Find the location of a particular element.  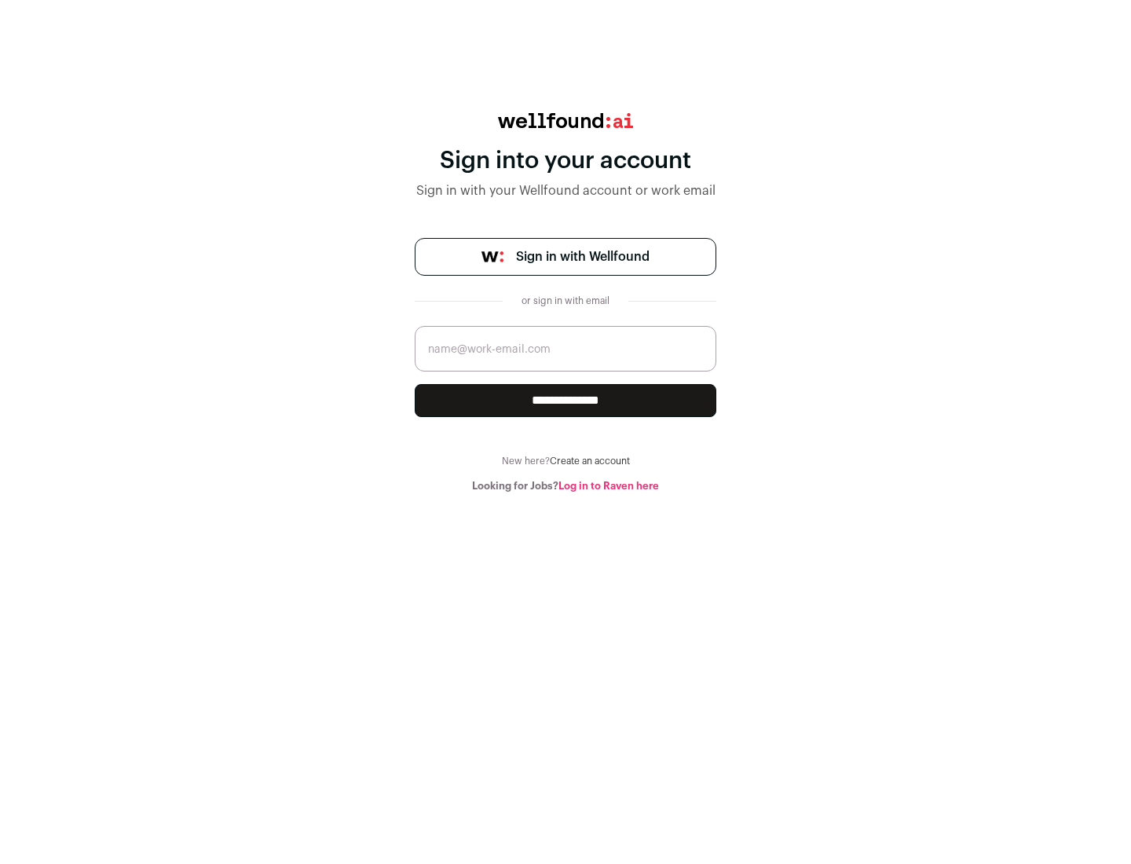

a: Log in to Raven here is located at coordinates (609, 486).